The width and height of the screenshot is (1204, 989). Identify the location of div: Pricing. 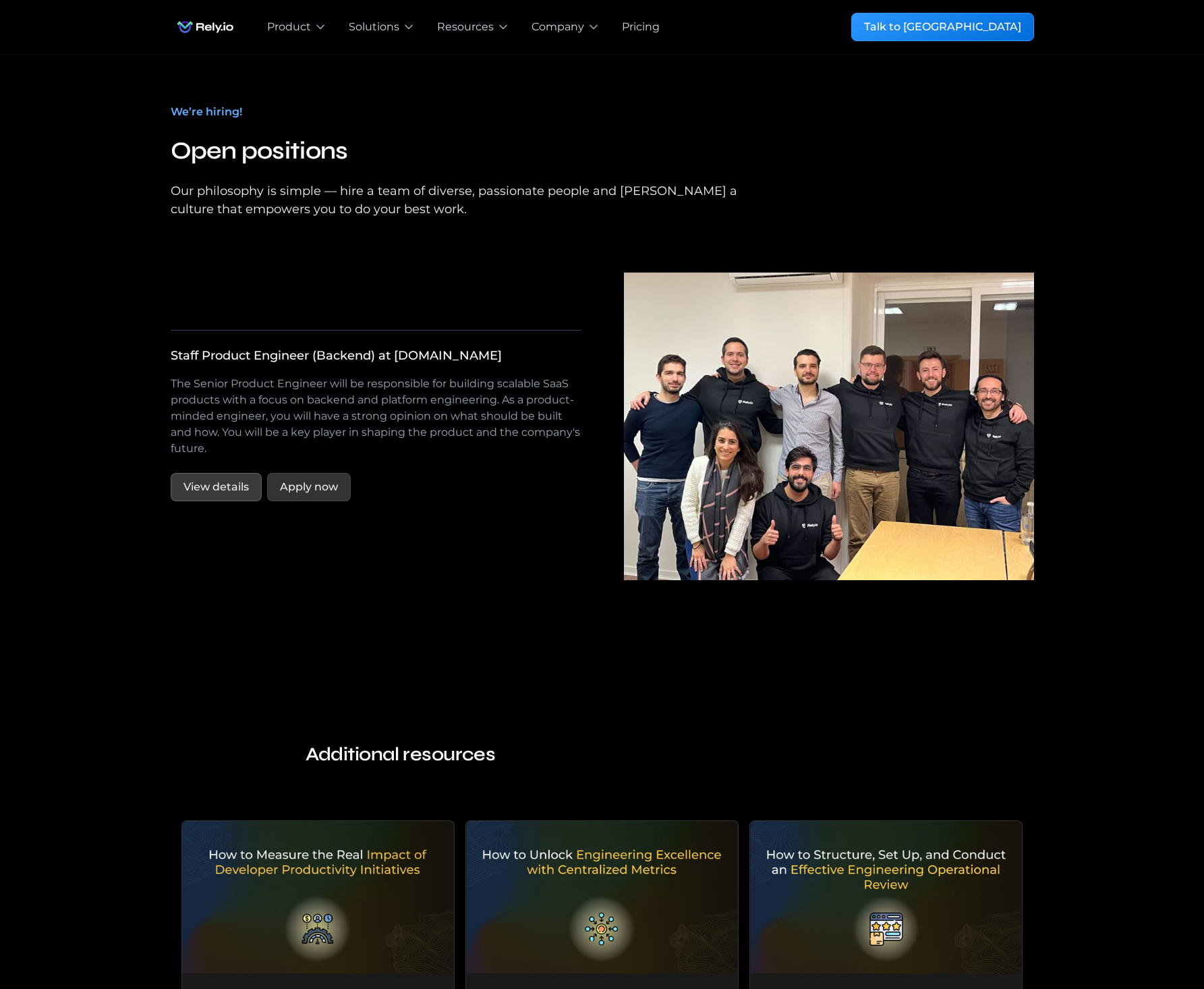
(641, 27).